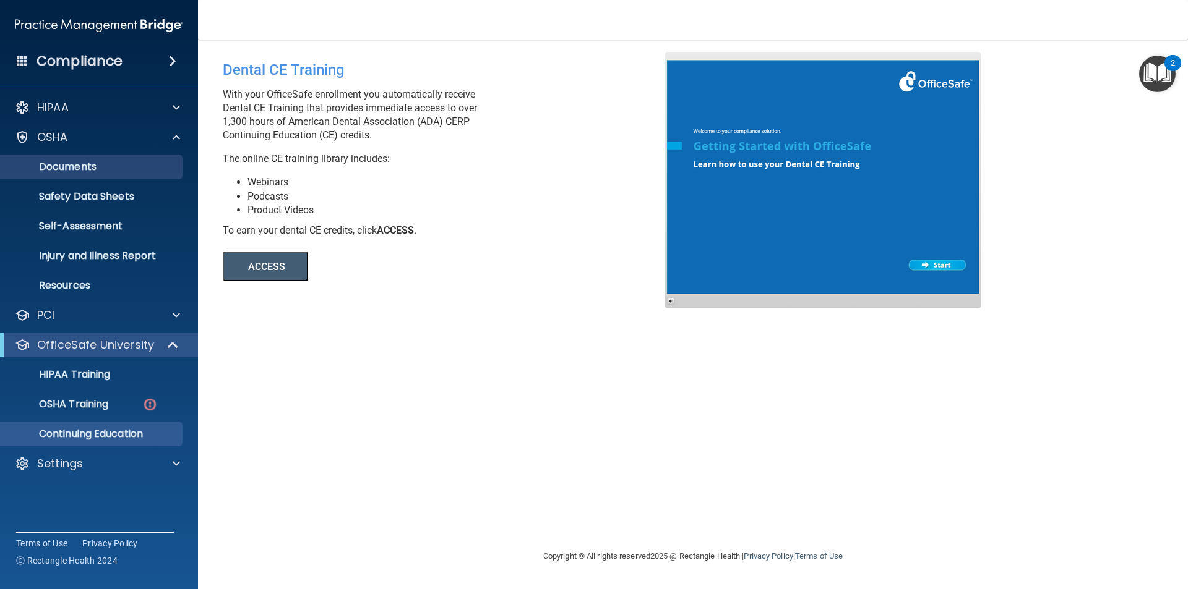 The height and width of the screenshot is (589, 1188). What do you see at coordinates (67, 561) in the screenshot?
I see `span: Ⓒ Rectangle Health 2024` at bounding box center [67, 561].